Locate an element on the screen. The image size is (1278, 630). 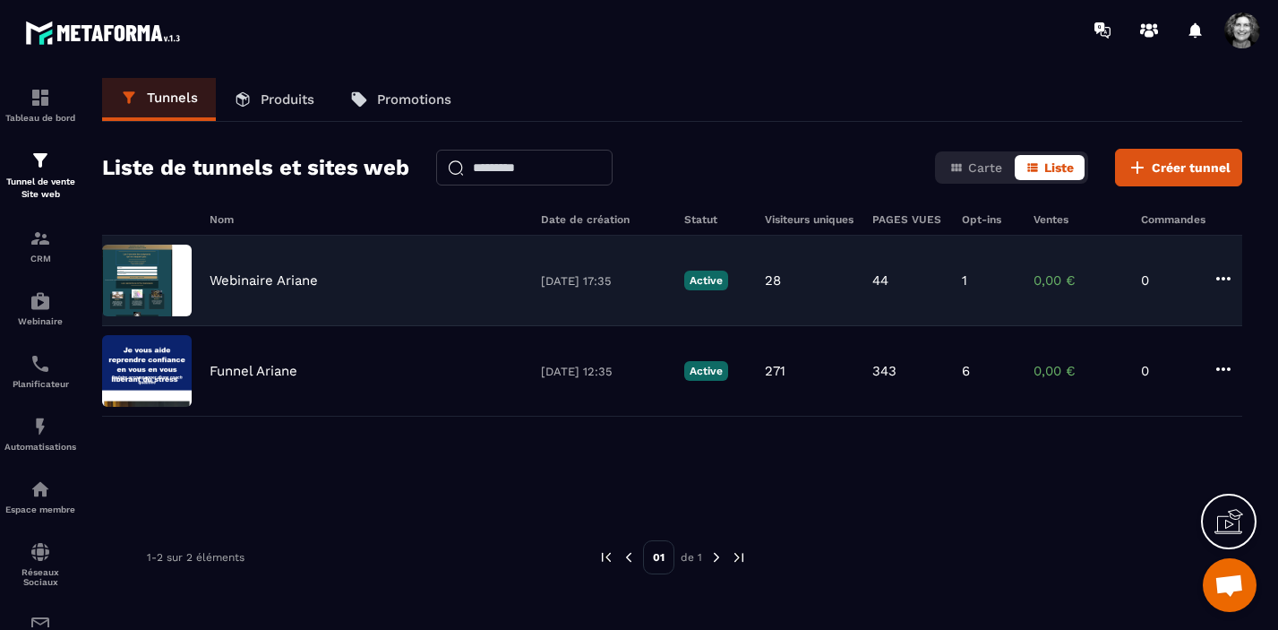
p: de 1 is located at coordinates (691, 557).